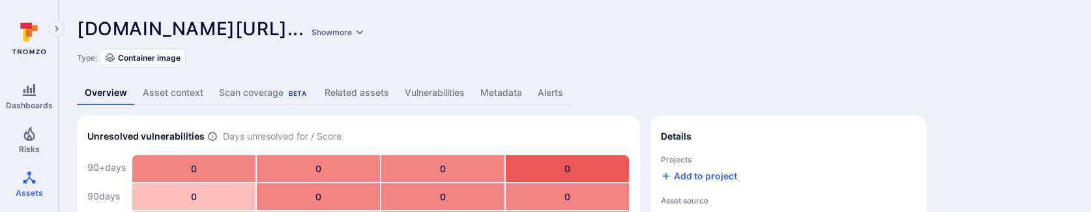 The image size is (1091, 212). What do you see at coordinates (146, 136) in the screenshot?
I see `h2: Unresolved vulnerabilities` at bounding box center [146, 136].